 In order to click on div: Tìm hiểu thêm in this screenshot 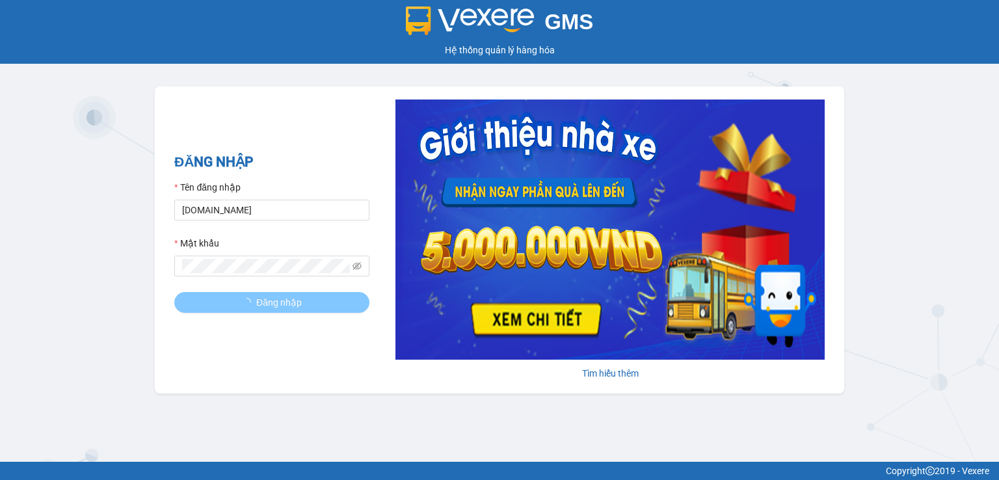, I will do `click(610, 373)`.